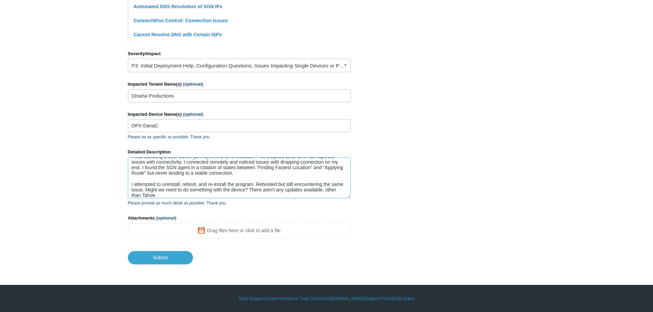 The image size is (653, 312). Describe the element at coordinates (239, 115) in the screenshot. I see `label: Impacted Device Name(s)` at that location.